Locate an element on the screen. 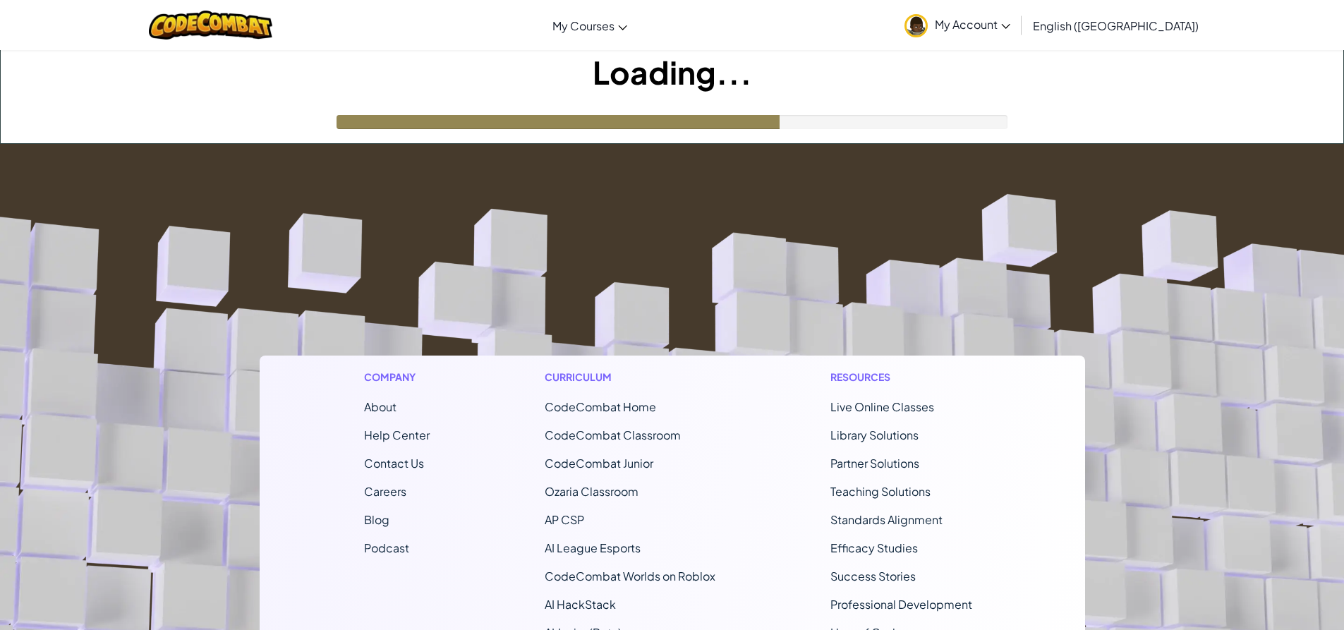 Image resolution: width=1344 pixels, height=630 pixels. a: Live Online Classes is located at coordinates (882, 407).